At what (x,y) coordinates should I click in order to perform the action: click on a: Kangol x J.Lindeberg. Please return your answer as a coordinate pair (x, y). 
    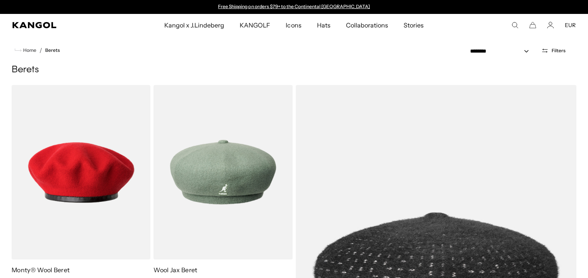
    Looking at the image, I should click on (195, 25).